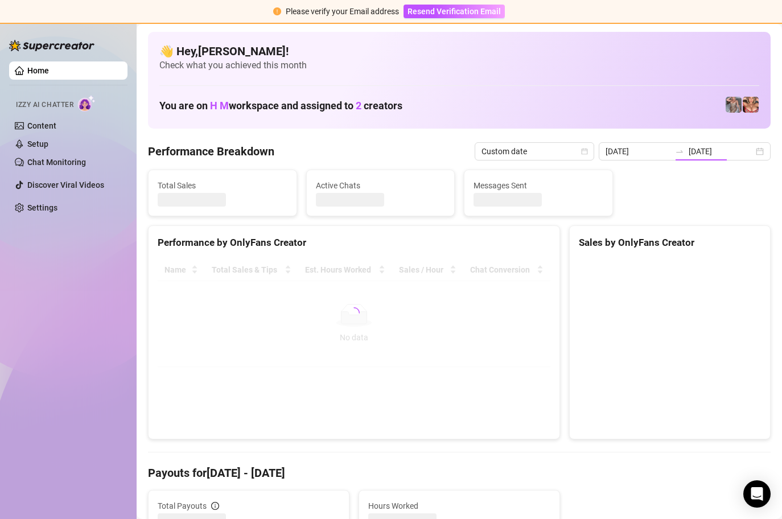 The width and height of the screenshot is (782, 519). I want to click on div: Sales by OnlyFans Creator, so click(670, 242).